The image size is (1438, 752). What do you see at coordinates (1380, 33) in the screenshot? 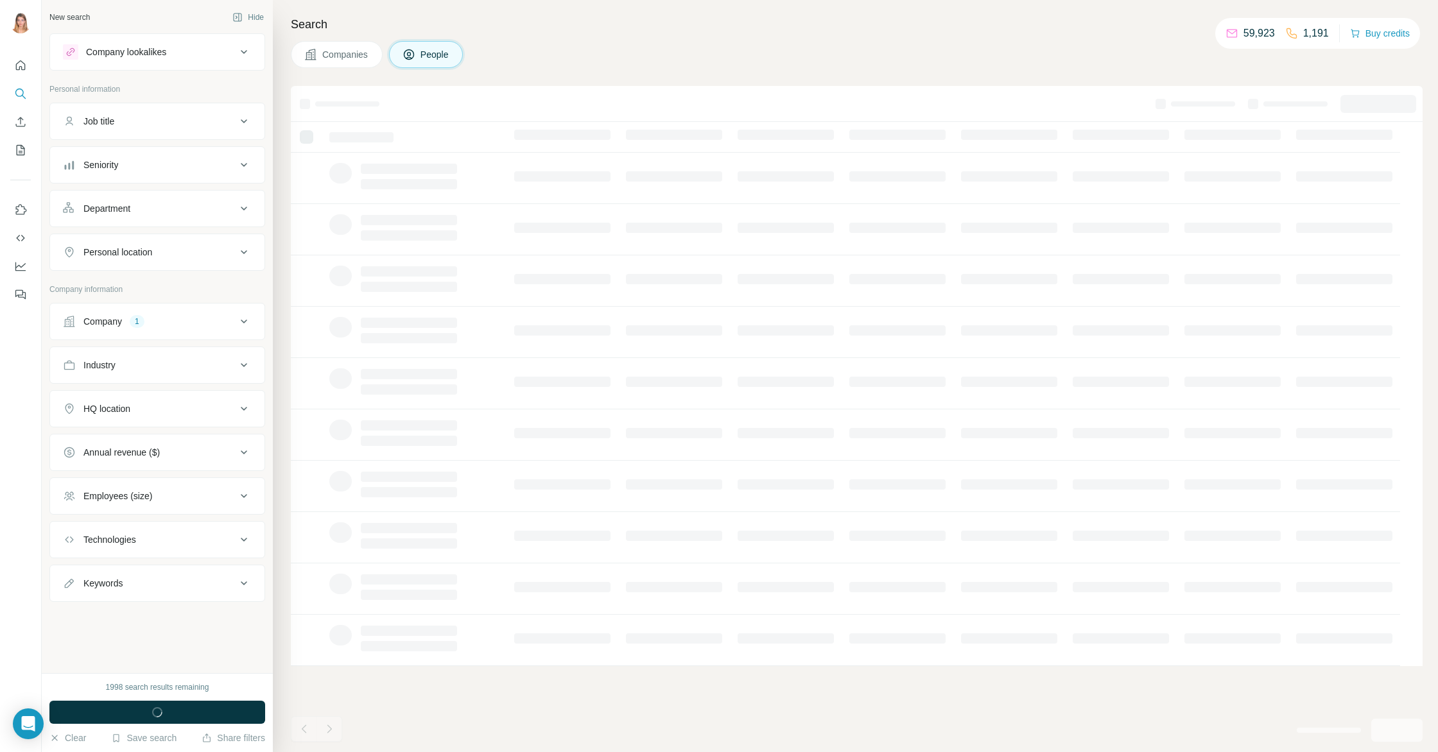
I see `button: Buy credits` at bounding box center [1380, 33].